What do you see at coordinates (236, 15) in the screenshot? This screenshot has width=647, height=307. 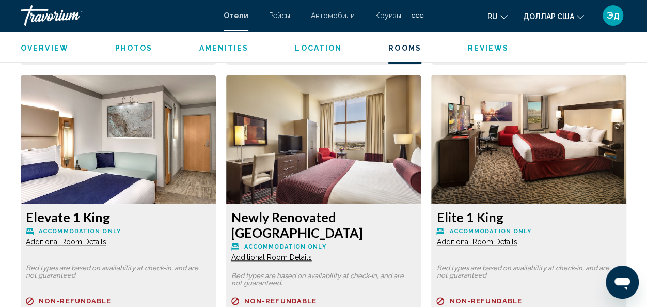 I see `font: Отели` at bounding box center [236, 15].